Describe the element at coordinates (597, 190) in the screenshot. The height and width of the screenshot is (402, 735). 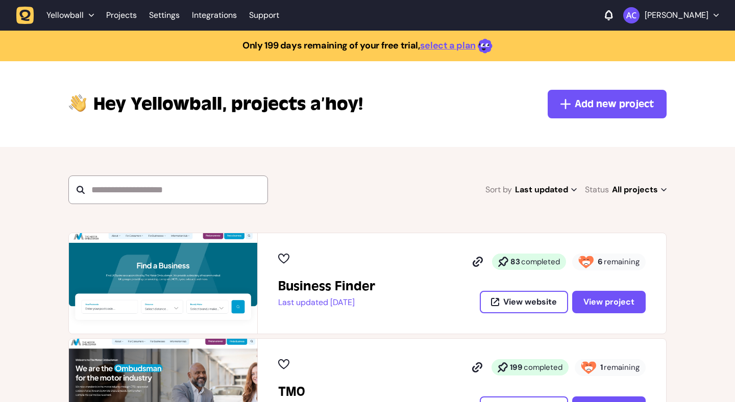
I see `span: Status` at that location.